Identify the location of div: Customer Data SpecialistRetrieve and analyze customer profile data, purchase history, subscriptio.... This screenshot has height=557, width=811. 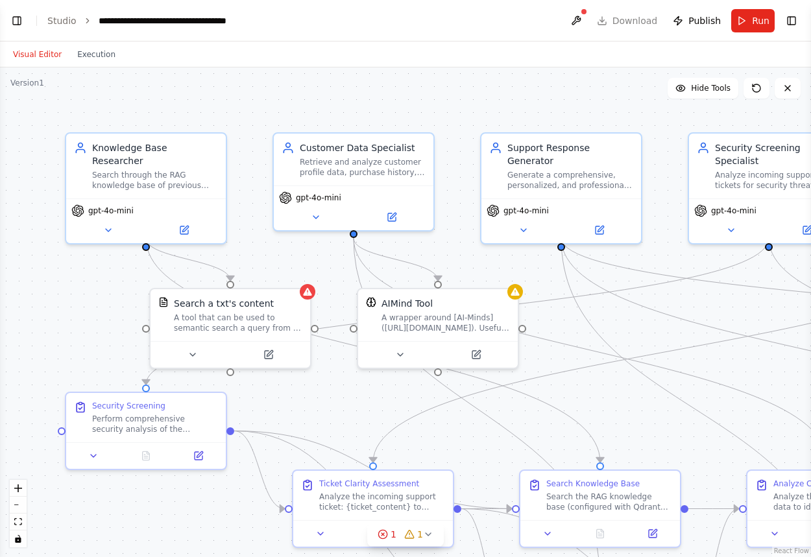
(354, 182).